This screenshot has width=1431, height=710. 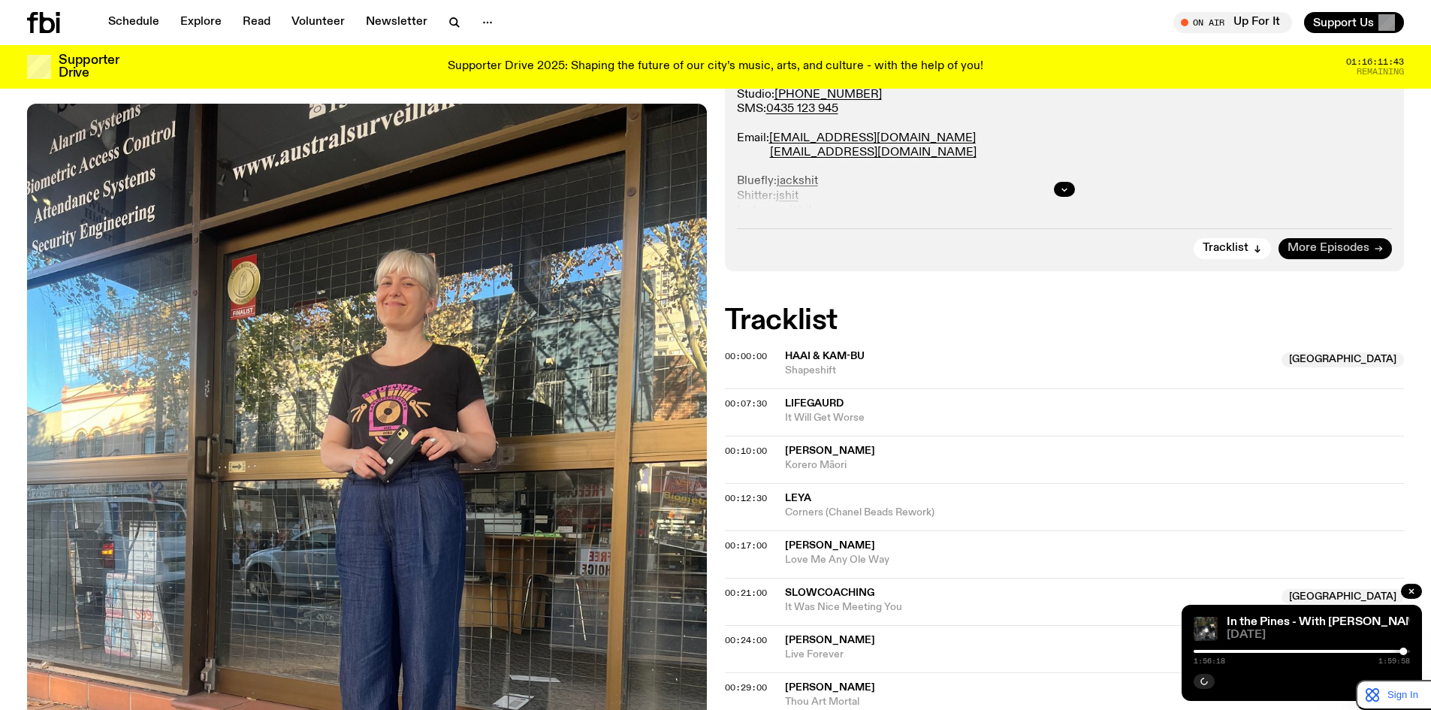 I want to click on span: Corners (Chanel Beads Rework), so click(x=1094, y=512).